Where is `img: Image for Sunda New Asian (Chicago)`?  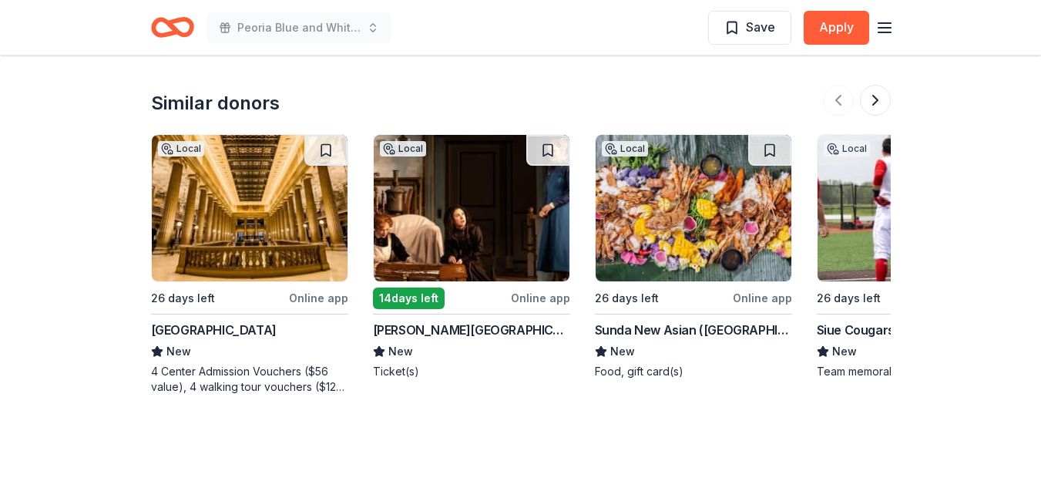
img: Image for Sunda New Asian (Chicago) is located at coordinates (693, 208).